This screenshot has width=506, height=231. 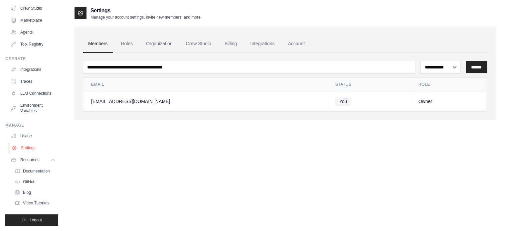 I want to click on button: Logout, so click(x=32, y=220).